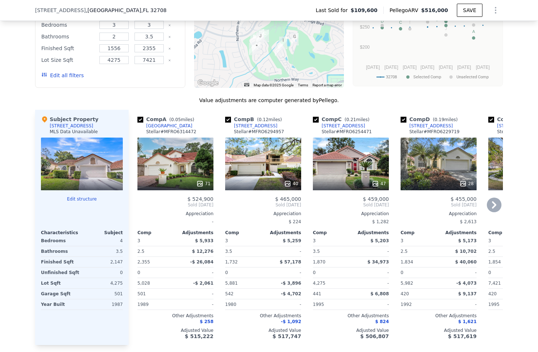  Describe the element at coordinates (144, 283) in the screenshot. I see `span: 5,028` at that location.